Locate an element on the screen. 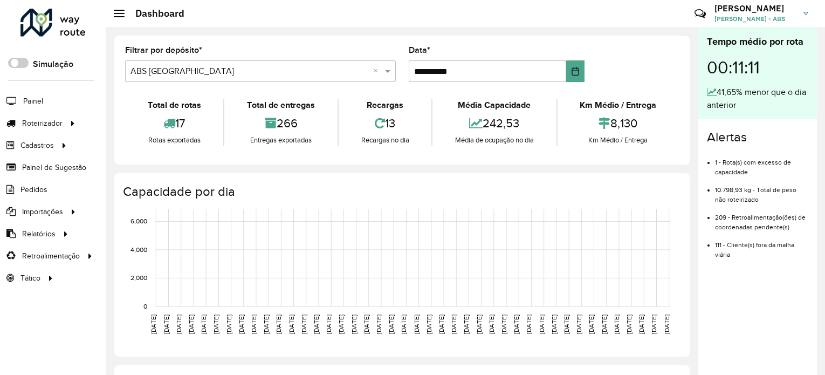  h4: Capacidade por dia is located at coordinates (400, 191).